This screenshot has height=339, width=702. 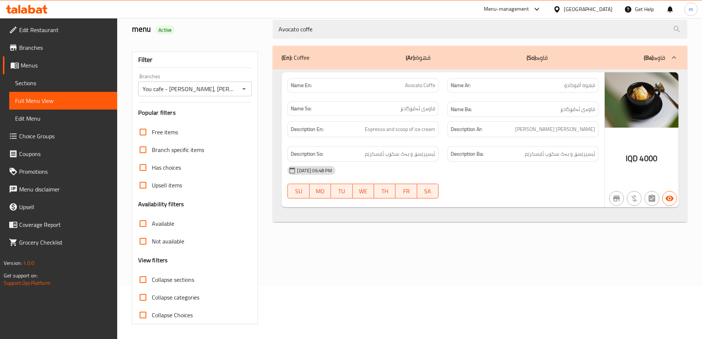 I want to click on span: Upsell, so click(x=65, y=207).